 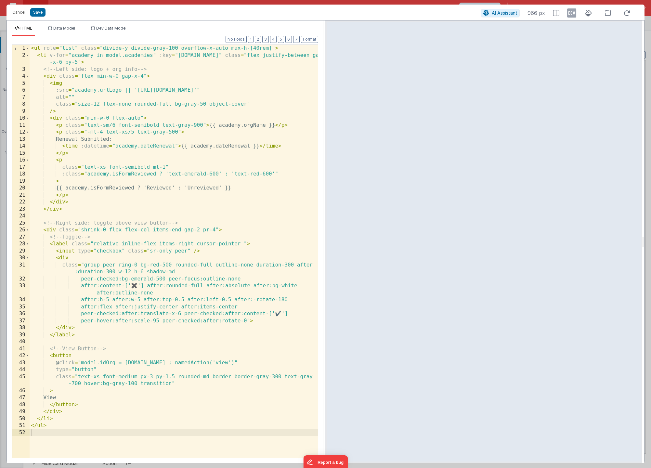 I want to click on div: 10, so click(x=21, y=118).